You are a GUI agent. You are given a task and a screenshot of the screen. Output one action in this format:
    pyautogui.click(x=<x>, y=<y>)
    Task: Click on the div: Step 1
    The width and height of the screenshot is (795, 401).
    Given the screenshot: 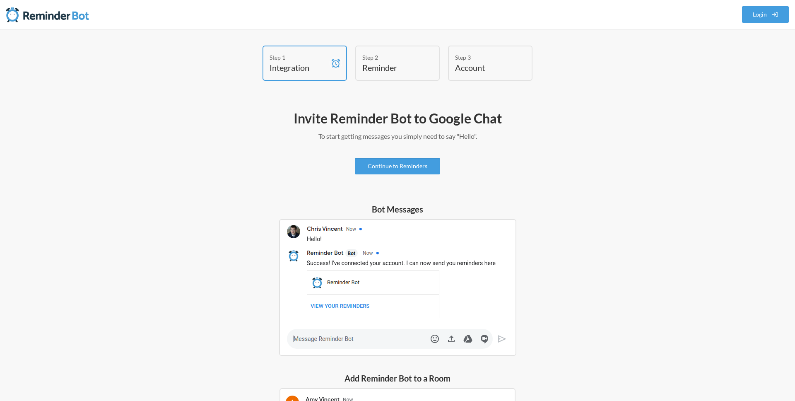 What is the action you would take?
    pyautogui.click(x=298, y=57)
    